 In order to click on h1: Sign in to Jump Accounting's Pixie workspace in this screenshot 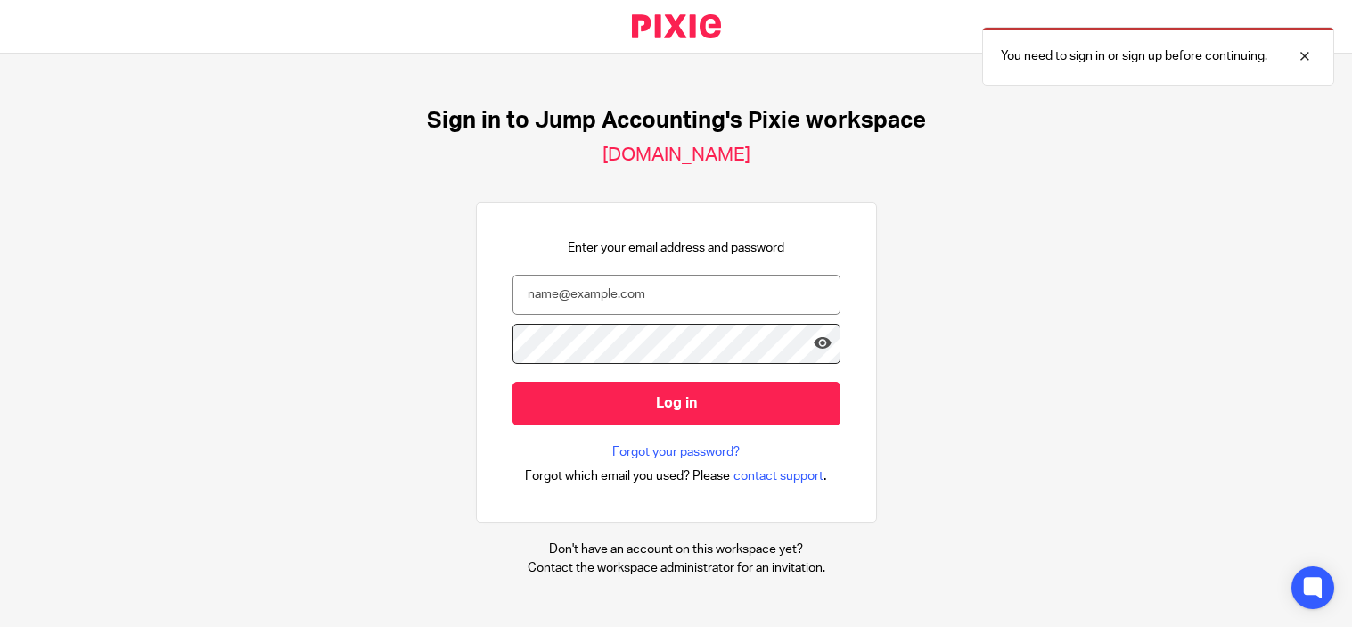, I will do `click(677, 120)`.